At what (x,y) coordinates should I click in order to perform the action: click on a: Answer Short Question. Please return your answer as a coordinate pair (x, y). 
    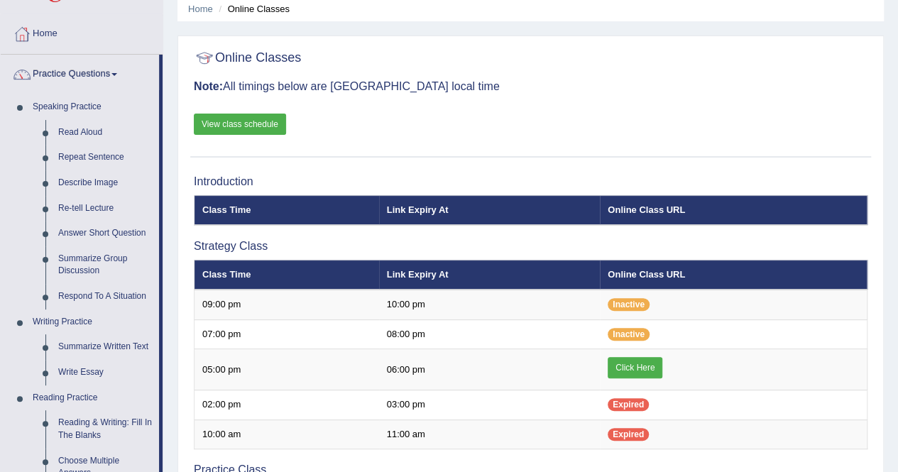
    Looking at the image, I should click on (105, 234).